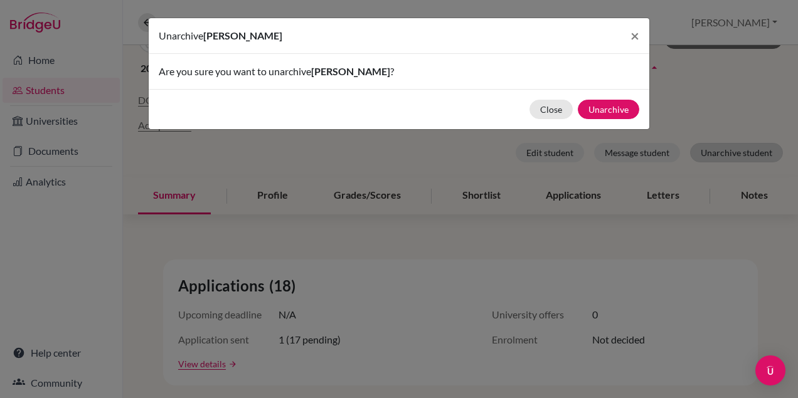  Describe the element at coordinates (609, 109) in the screenshot. I see `button: Unarchive` at that location.